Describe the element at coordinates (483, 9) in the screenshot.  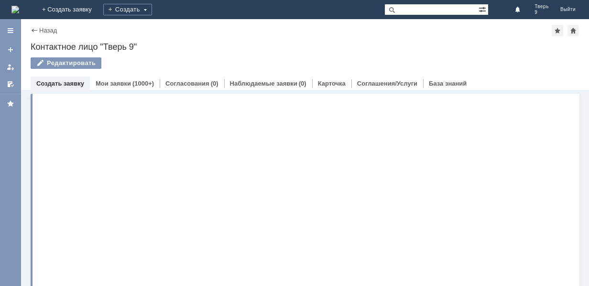
I see `span: Расширенный поиск` at that location.